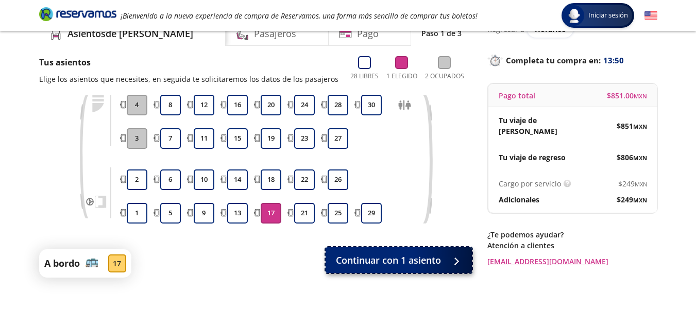 This screenshot has height=326, width=696. I want to click on button: 5, so click(170, 213).